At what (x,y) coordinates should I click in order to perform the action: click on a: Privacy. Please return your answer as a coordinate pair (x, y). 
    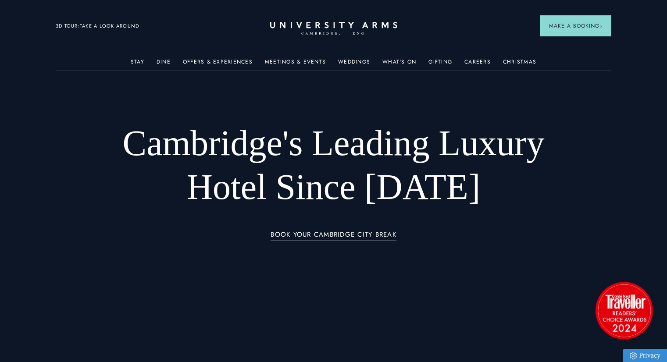
    Looking at the image, I should click on (645, 356).